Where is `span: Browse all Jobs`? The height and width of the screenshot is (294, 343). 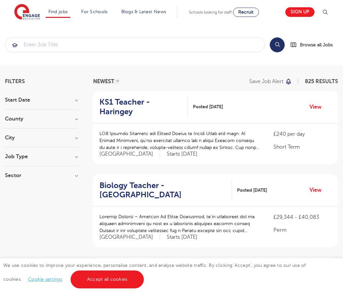
span: Browse all Jobs is located at coordinates (316, 45).